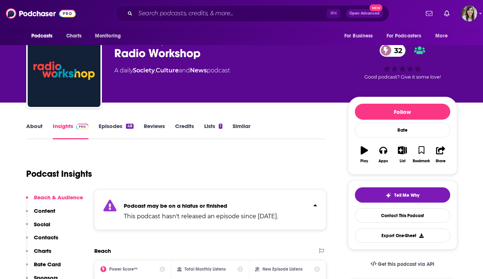  I want to click on button: Bookmark, so click(421, 155).